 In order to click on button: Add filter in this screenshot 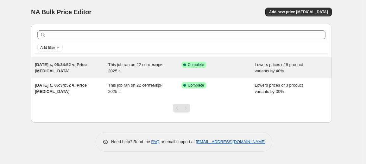, I will do `click(50, 48)`.